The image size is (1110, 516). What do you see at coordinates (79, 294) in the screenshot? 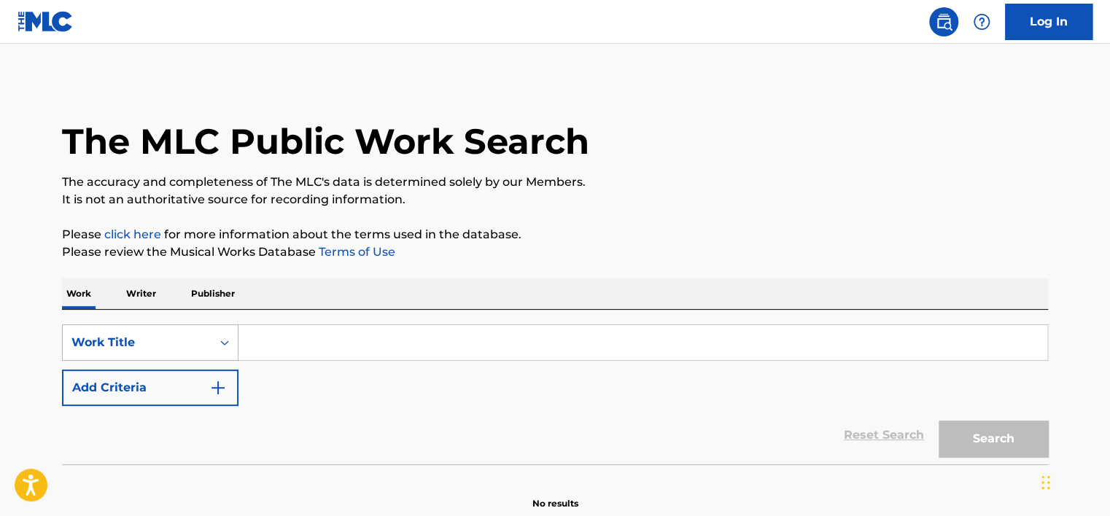
I see `p: Work` at bounding box center [79, 294].